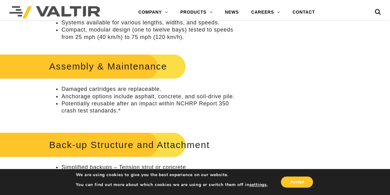  What do you see at coordinates (258, 185) in the screenshot?
I see `button: settings` at bounding box center [258, 185].